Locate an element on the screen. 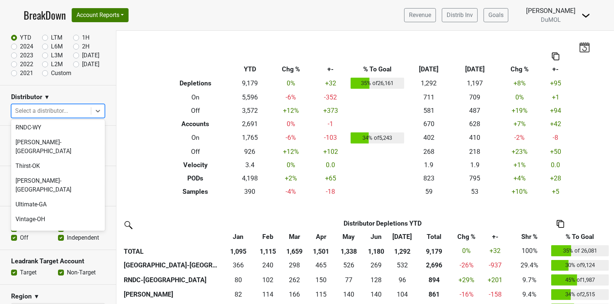 The image size is (614, 304). td: +7 % is located at coordinates (520, 124).